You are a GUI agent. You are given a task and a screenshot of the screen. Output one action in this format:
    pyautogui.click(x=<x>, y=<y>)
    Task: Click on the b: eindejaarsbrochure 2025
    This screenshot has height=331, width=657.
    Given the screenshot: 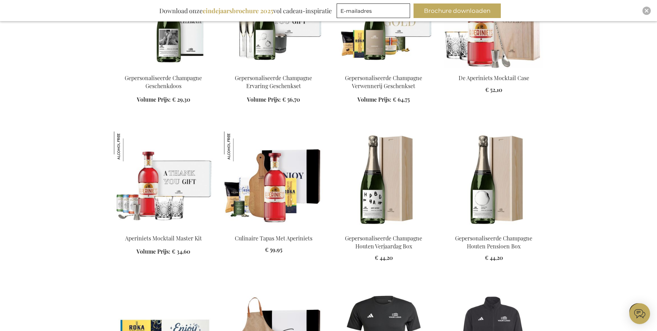 What is the action you would take?
    pyautogui.click(x=238, y=11)
    